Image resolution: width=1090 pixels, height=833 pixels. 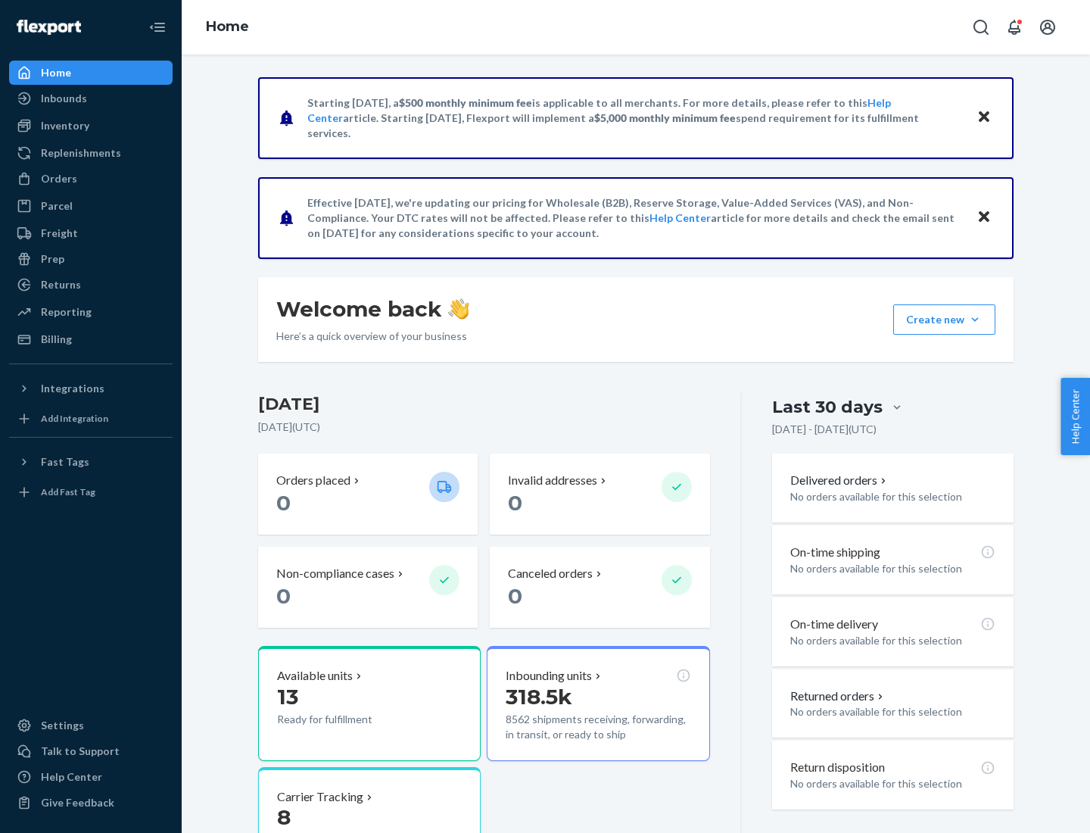 What do you see at coordinates (59, 179) in the screenshot?
I see `div: Orders` at bounding box center [59, 179].